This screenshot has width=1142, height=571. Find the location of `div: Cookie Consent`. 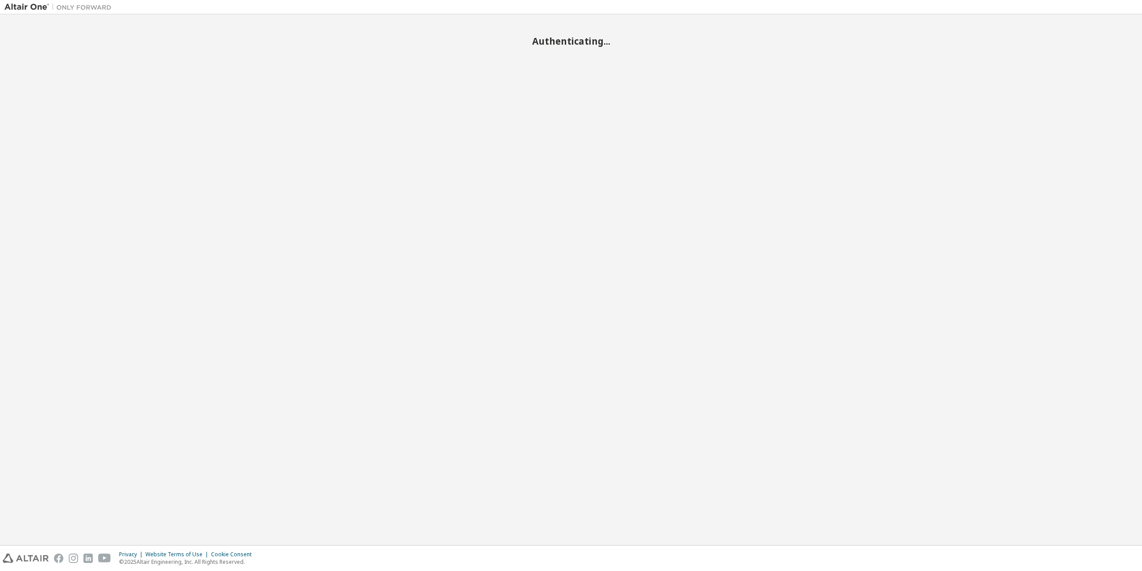

div: Cookie Consent is located at coordinates (234, 554).